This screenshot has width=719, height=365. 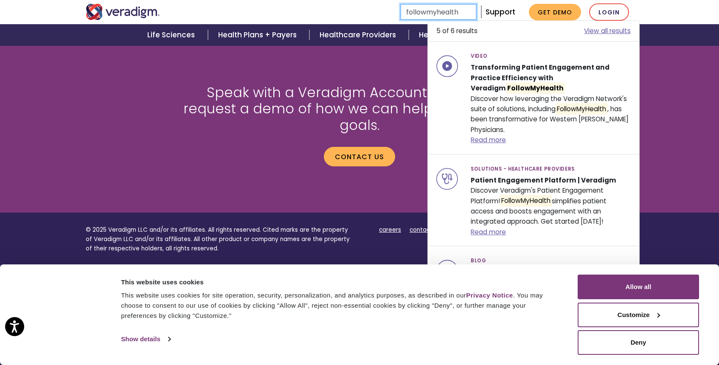 What do you see at coordinates (544, 180) in the screenshot?
I see `strong: Patient Engagement Platform | Veradigm` at bounding box center [544, 180].